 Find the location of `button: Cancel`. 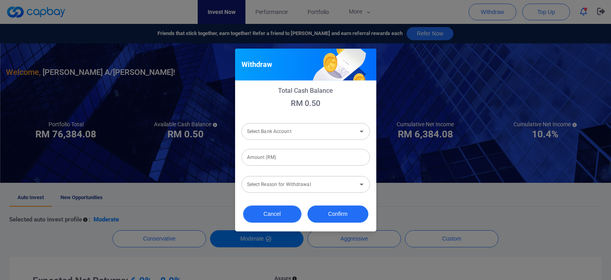

button: Cancel is located at coordinates (272, 214).